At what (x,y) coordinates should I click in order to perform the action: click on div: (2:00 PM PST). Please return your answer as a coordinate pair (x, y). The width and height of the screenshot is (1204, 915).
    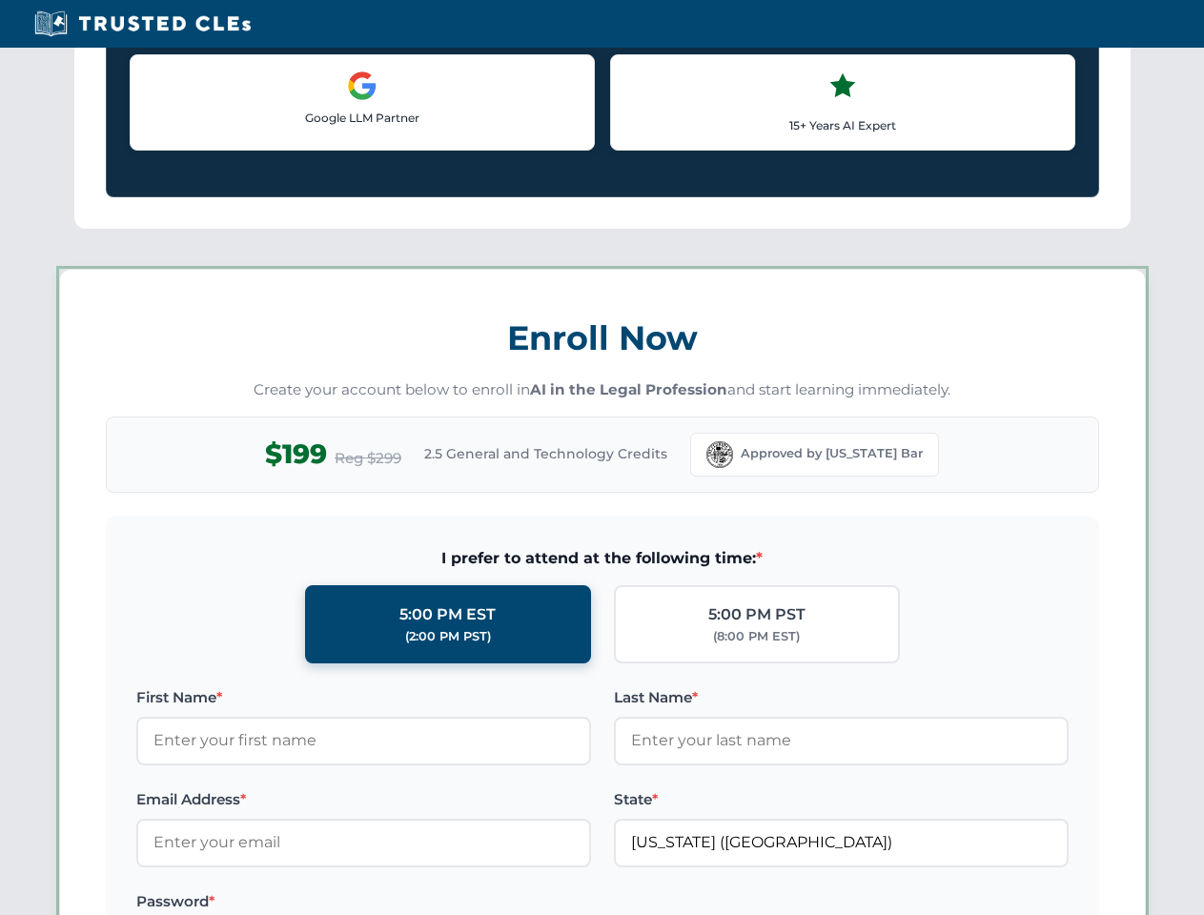
    Looking at the image, I should click on (448, 637).